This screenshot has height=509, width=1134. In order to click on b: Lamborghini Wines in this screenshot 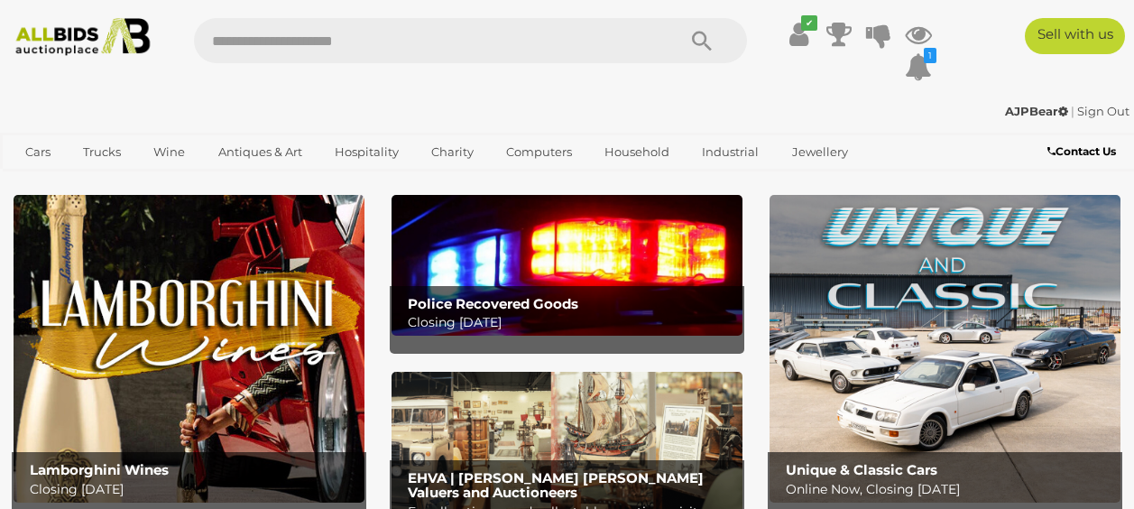, I will do `click(99, 469)`.